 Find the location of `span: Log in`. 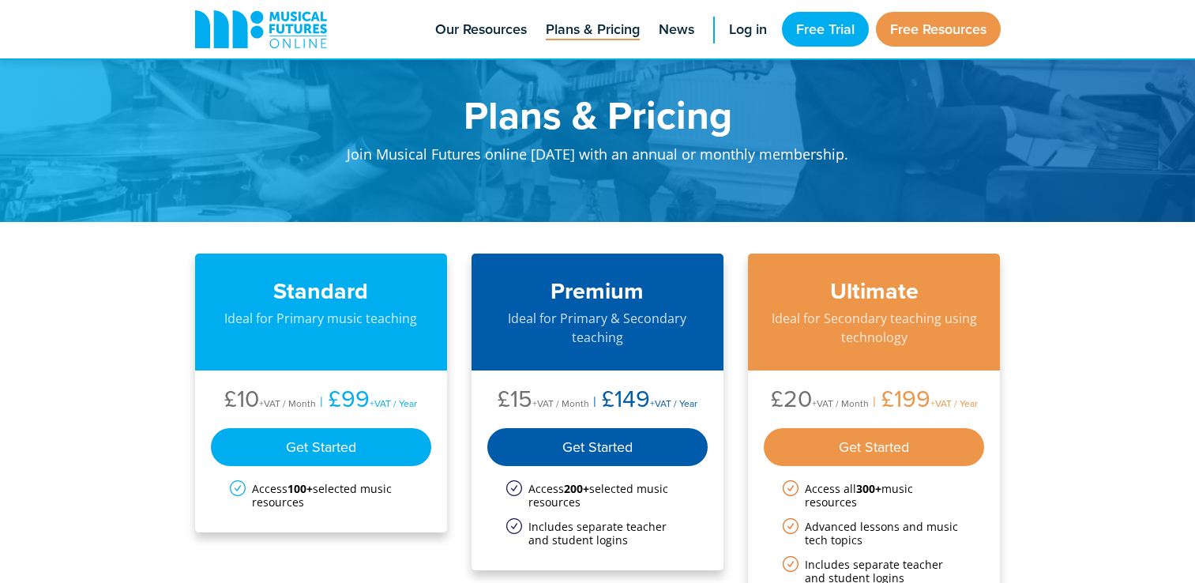

span: Log in is located at coordinates (748, 29).